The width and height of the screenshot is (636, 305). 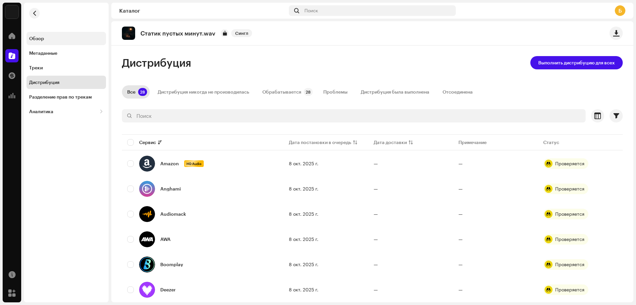 What do you see at coordinates (147, 142) in the screenshot?
I see `div: Сервис` at bounding box center [147, 142].